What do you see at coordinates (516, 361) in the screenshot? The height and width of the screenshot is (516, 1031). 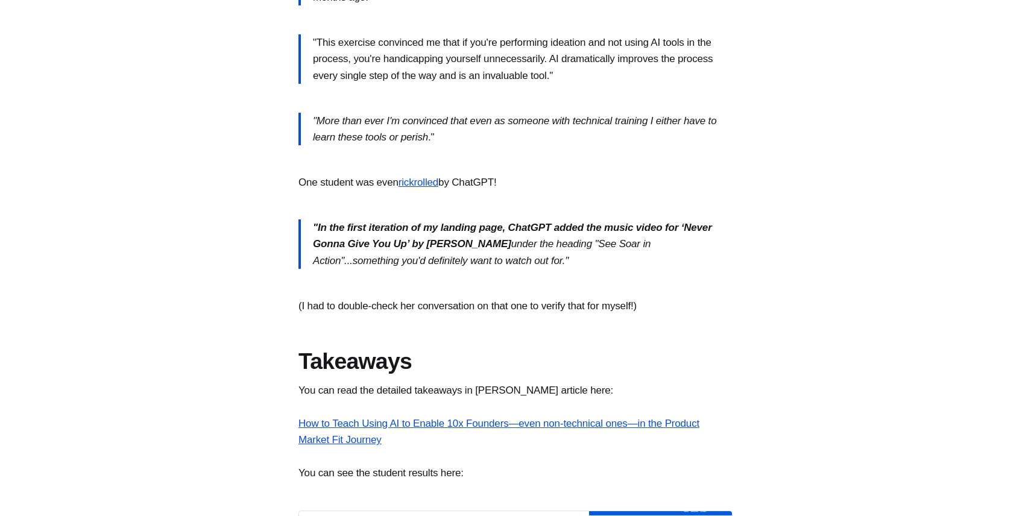 I see `h1: Takeaways` at bounding box center [516, 361].